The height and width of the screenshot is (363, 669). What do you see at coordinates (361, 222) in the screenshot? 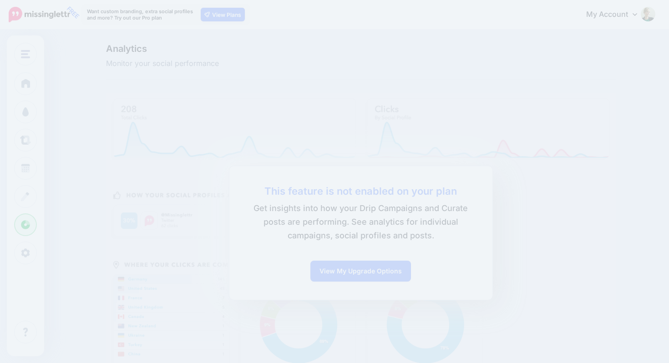
I see `span: Get insights into how your Drip Campaigns and Curate posts are performing. See analytics for indi...` at bounding box center [361, 222].